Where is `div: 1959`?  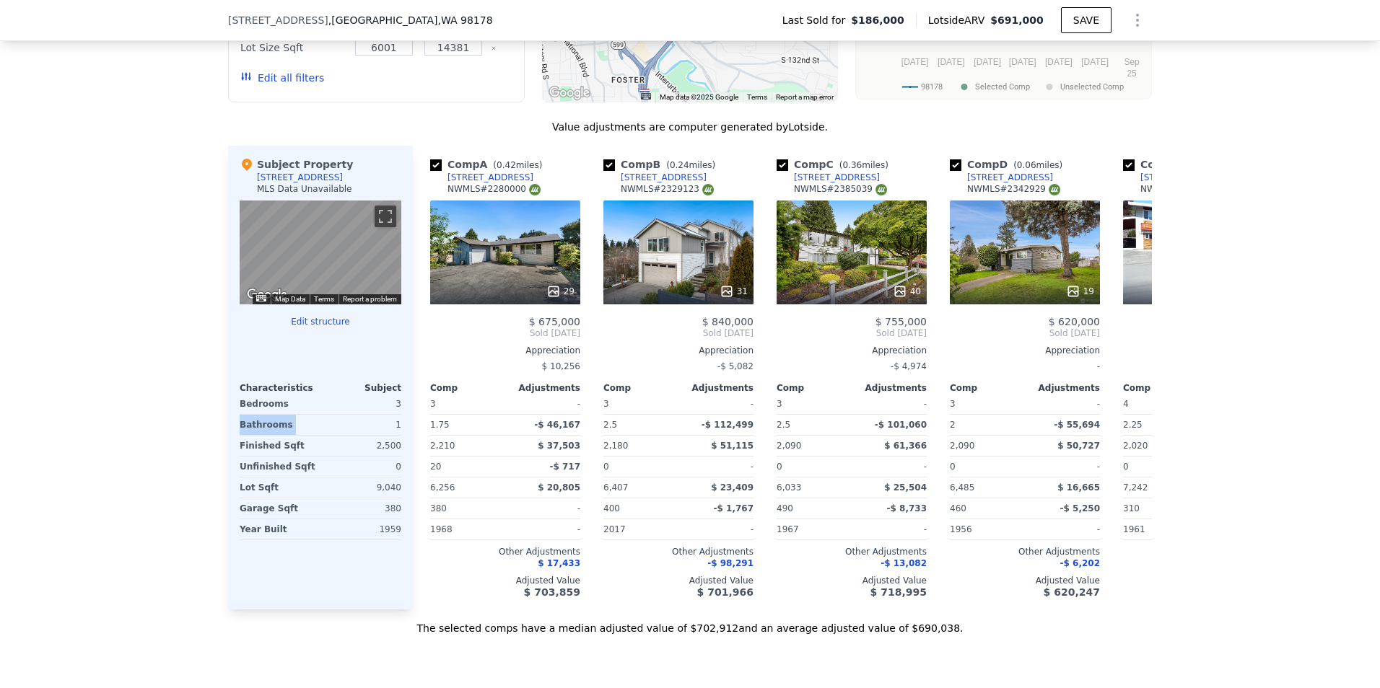 div: 1959 is located at coordinates (362, 530).